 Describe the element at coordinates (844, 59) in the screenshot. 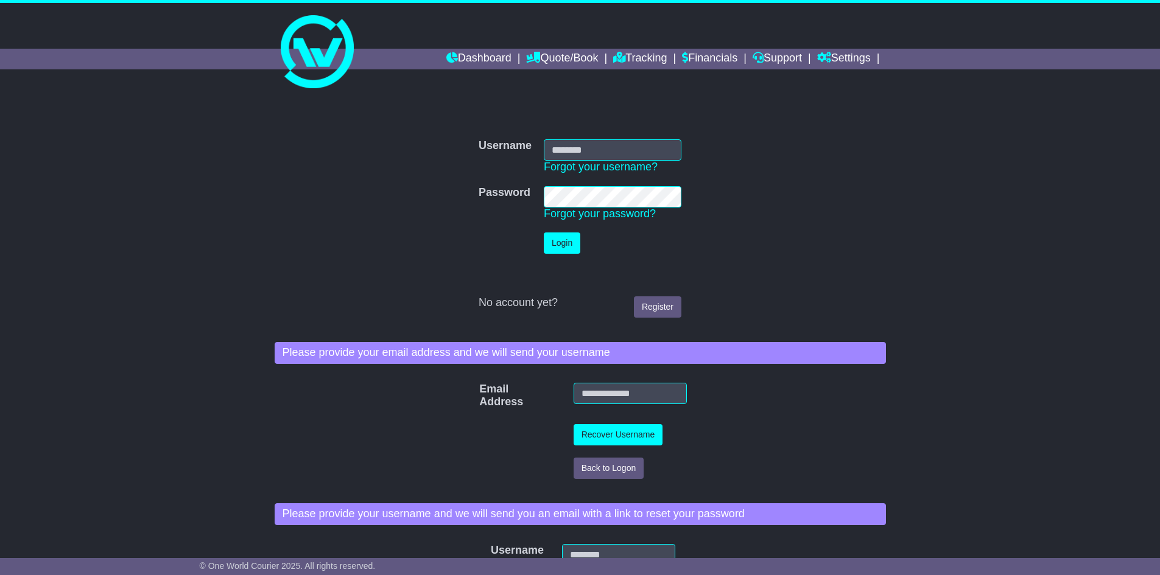

I see `a: Settings` at that location.